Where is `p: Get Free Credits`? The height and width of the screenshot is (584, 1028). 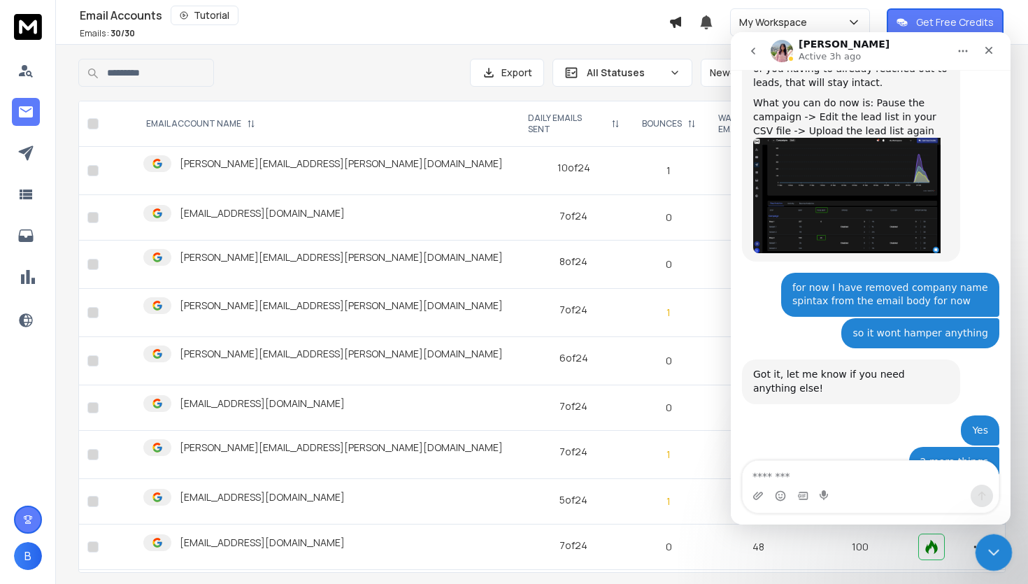
p: Get Free Credits is located at coordinates (954, 22).